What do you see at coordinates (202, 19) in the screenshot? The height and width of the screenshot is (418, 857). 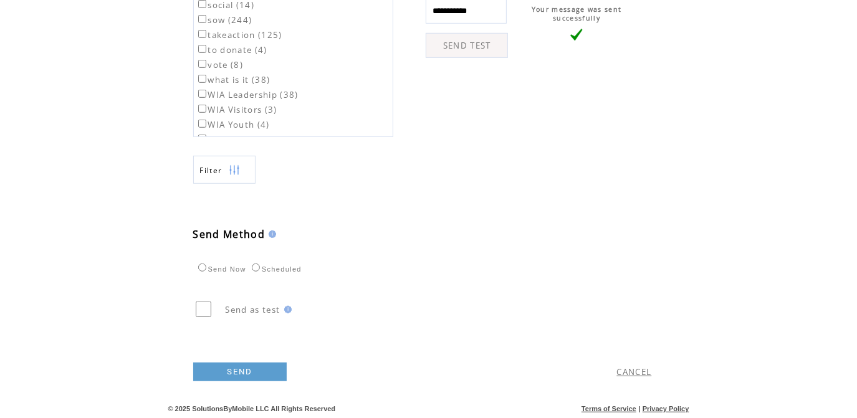 I see `input: sow (244)` at bounding box center [202, 19].